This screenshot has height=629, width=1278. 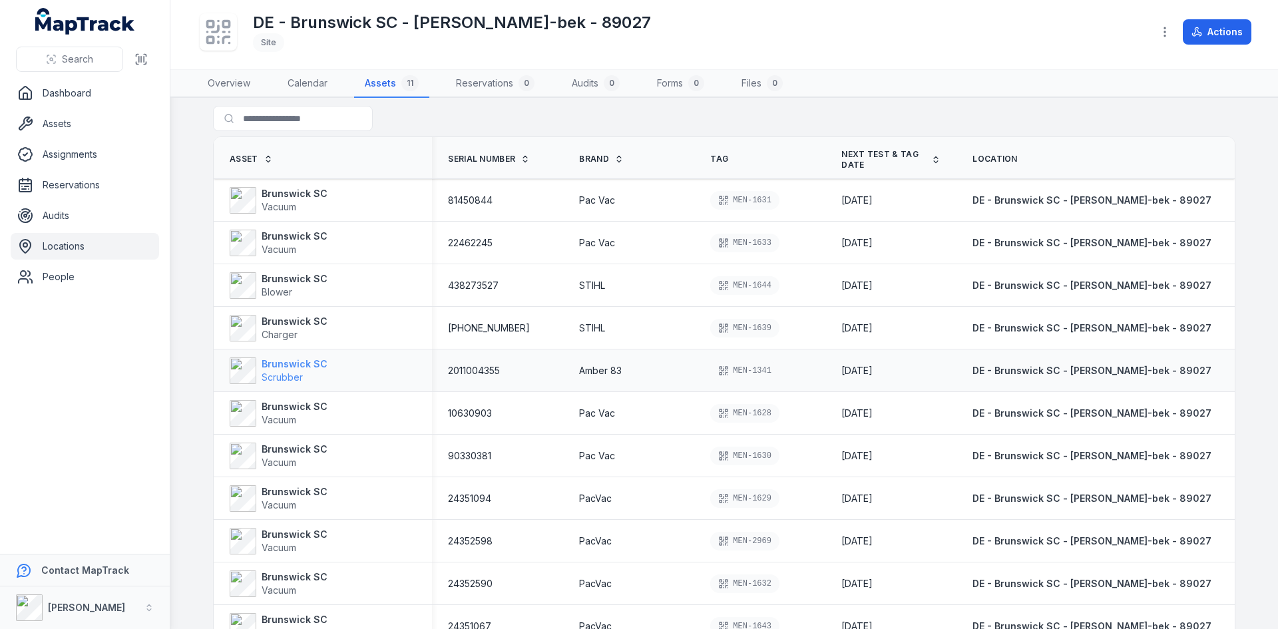 I want to click on a: Audits0, so click(x=596, y=84).